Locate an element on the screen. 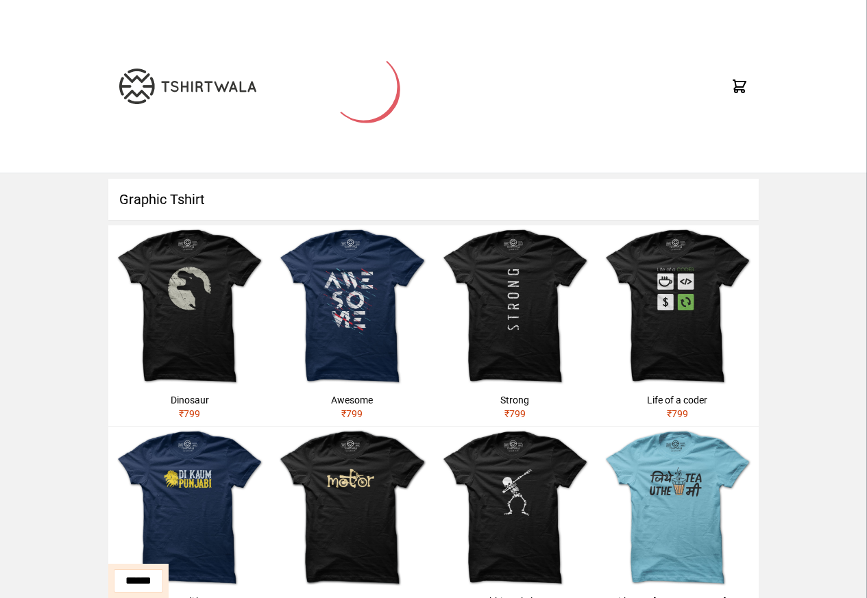  div: Dinosaur is located at coordinates (189, 400).